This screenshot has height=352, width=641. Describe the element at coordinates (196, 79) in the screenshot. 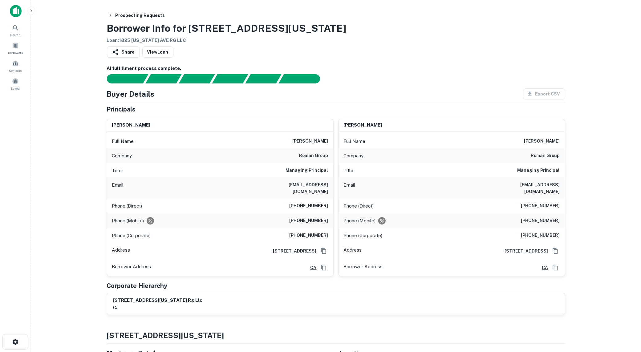

I see `div: Documents found, AI parsing details...` at that location.